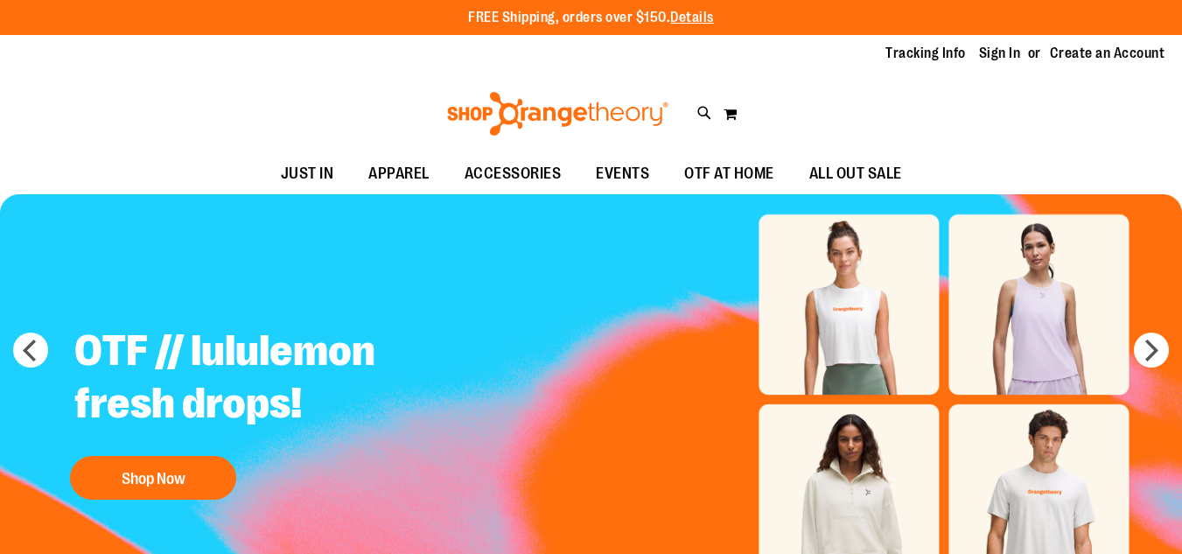 Image resolution: width=1182 pixels, height=554 pixels. What do you see at coordinates (926, 53) in the screenshot?
I see `a: Tracking Info` at bounding box center [926, 53].